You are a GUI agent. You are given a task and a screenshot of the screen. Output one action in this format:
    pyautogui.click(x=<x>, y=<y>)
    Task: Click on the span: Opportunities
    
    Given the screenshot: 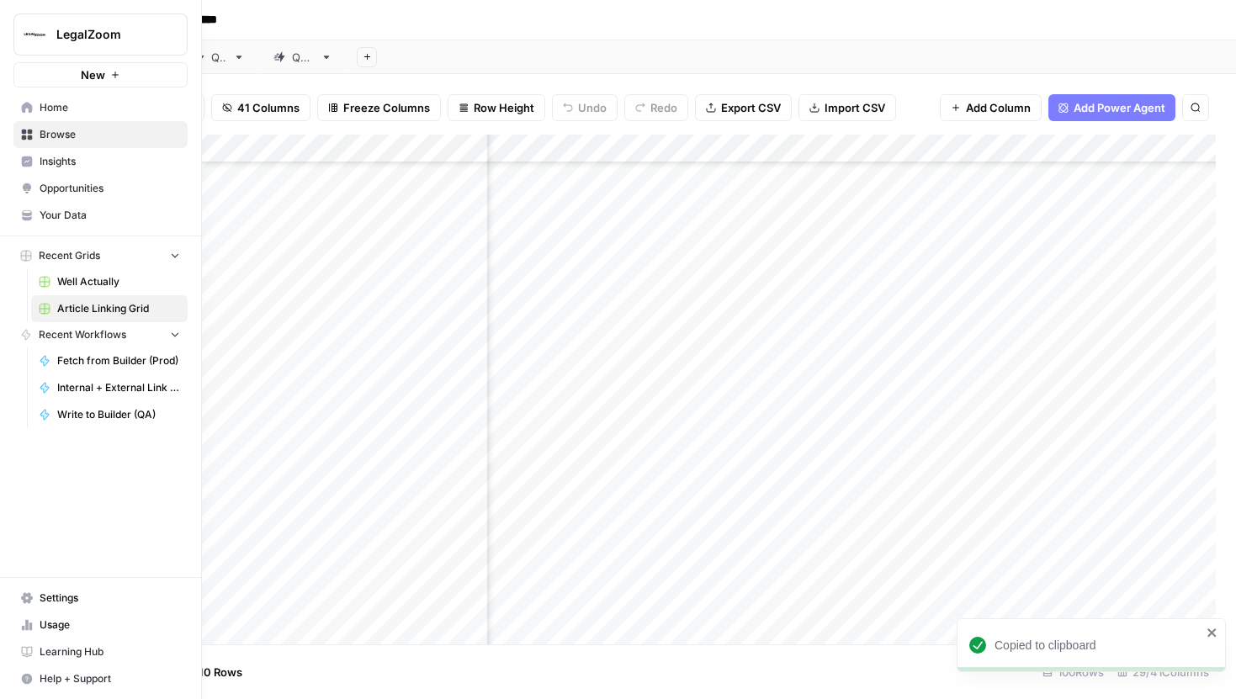 What is the action you would take?
    pyautogui.click(x=109, y=189)
    